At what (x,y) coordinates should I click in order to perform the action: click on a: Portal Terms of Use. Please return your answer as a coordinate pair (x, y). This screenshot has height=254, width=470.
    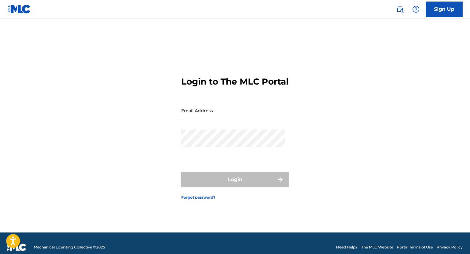
    Looking at the image, I should click on (414, 247).